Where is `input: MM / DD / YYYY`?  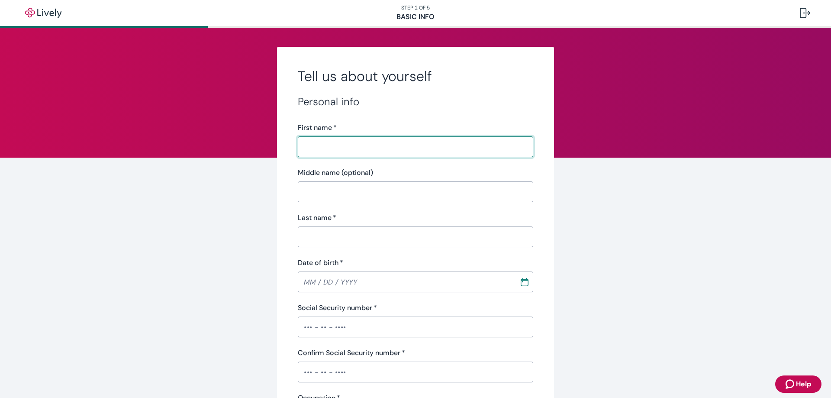 input: MM / DD / YYYY is located at coordinates (406, 282).